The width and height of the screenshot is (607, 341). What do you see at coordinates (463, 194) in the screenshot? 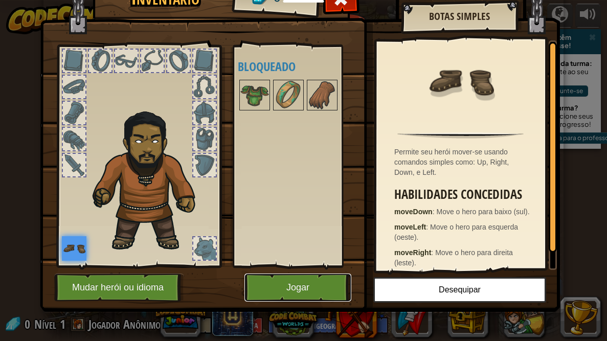
I see `h3: Habilidades Concedidas` at bounding box center [463, 194].